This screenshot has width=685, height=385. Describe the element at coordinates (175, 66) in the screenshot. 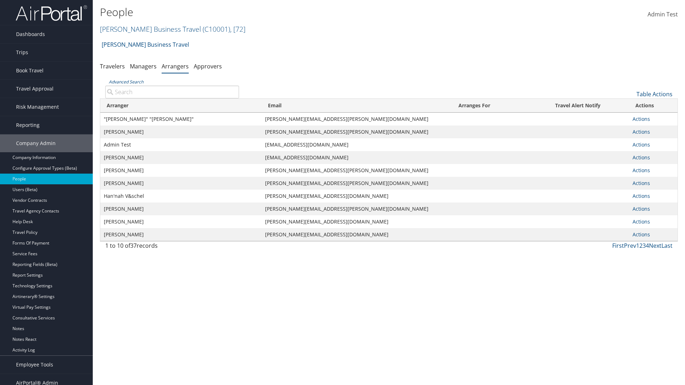

I see `a: Arrangers` at that location.